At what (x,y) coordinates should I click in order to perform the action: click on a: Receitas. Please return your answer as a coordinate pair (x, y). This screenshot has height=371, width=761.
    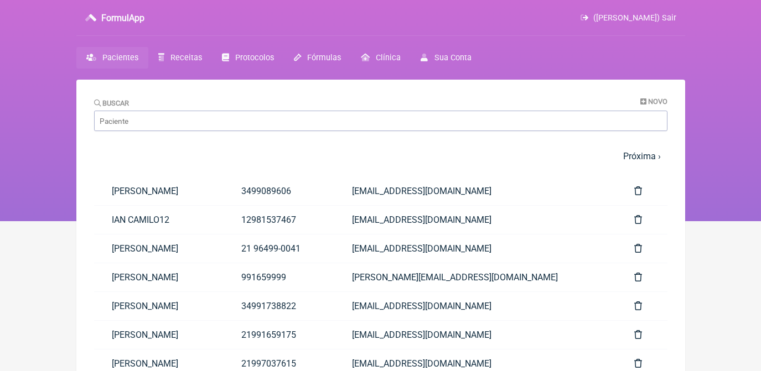
    Looking at the image, I should click on (180, 58).